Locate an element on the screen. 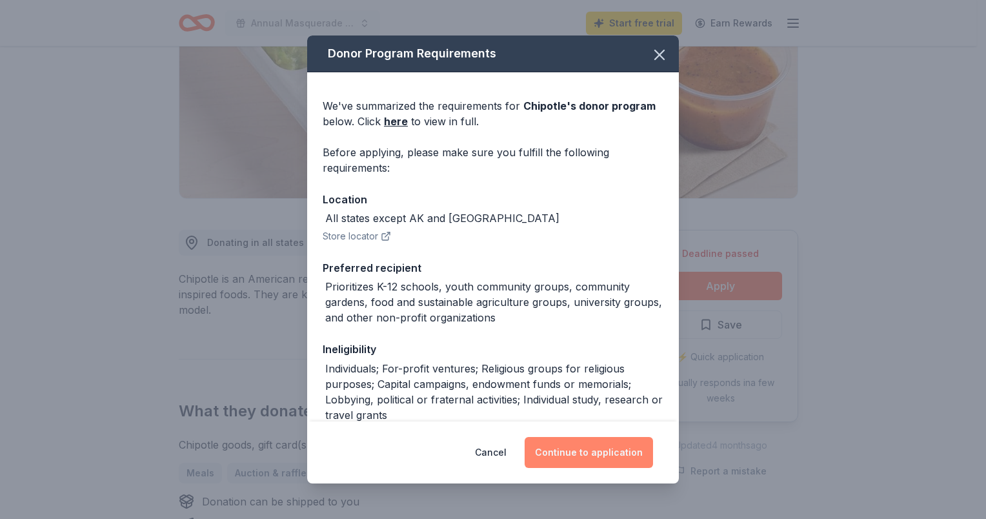 Image resolution: width=986 pixels, height=519 pixels. div: We've summarized the requirements for below. Click to view in full. is located at coordinates (493, 114).